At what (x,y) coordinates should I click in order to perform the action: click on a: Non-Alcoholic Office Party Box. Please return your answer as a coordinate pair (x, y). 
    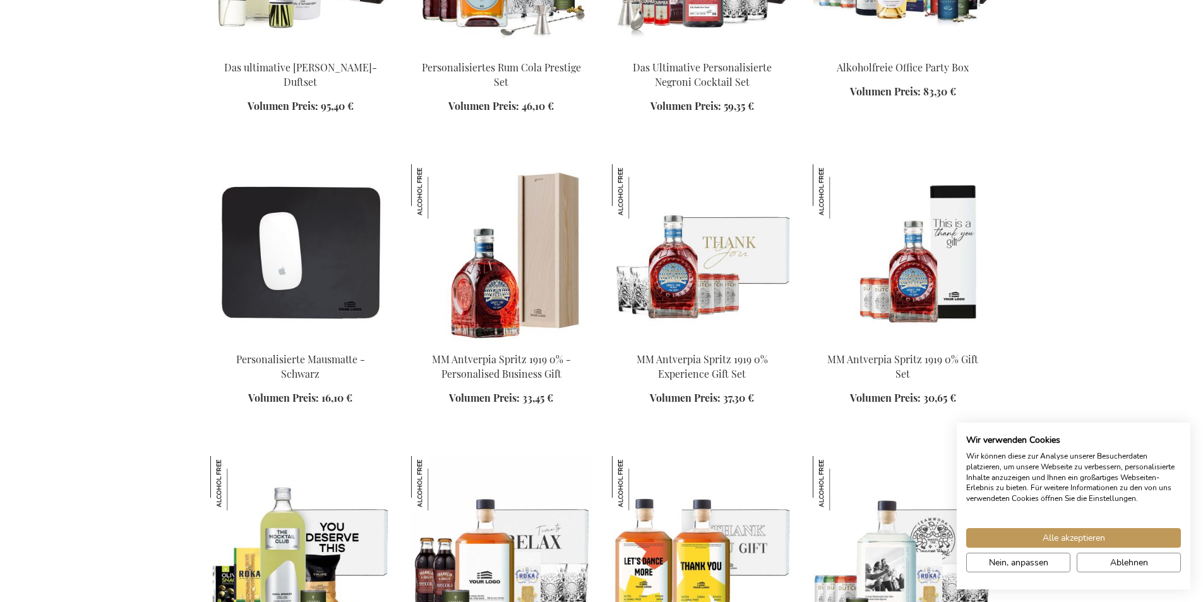
    Looking at the image, I should click on (903, 50).